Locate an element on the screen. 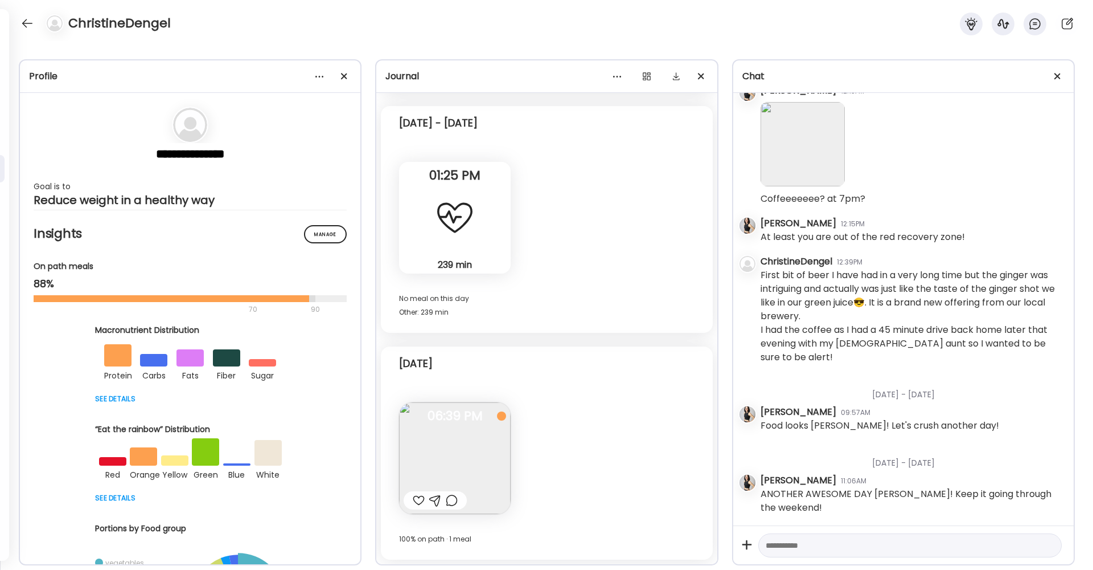  h4: ChristineDengel is located at coordinates (120, 23).